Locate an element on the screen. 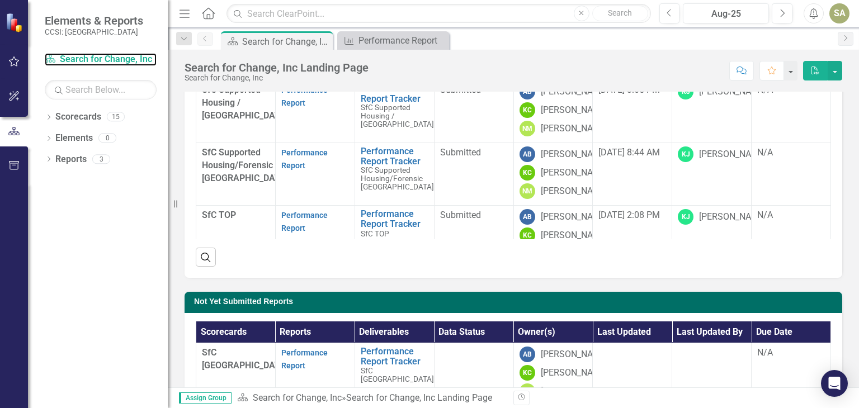 Image resolution: width=859 pixels, height=408 pixels. div: Search for Change, Inc is located at coordinates (276, 78).